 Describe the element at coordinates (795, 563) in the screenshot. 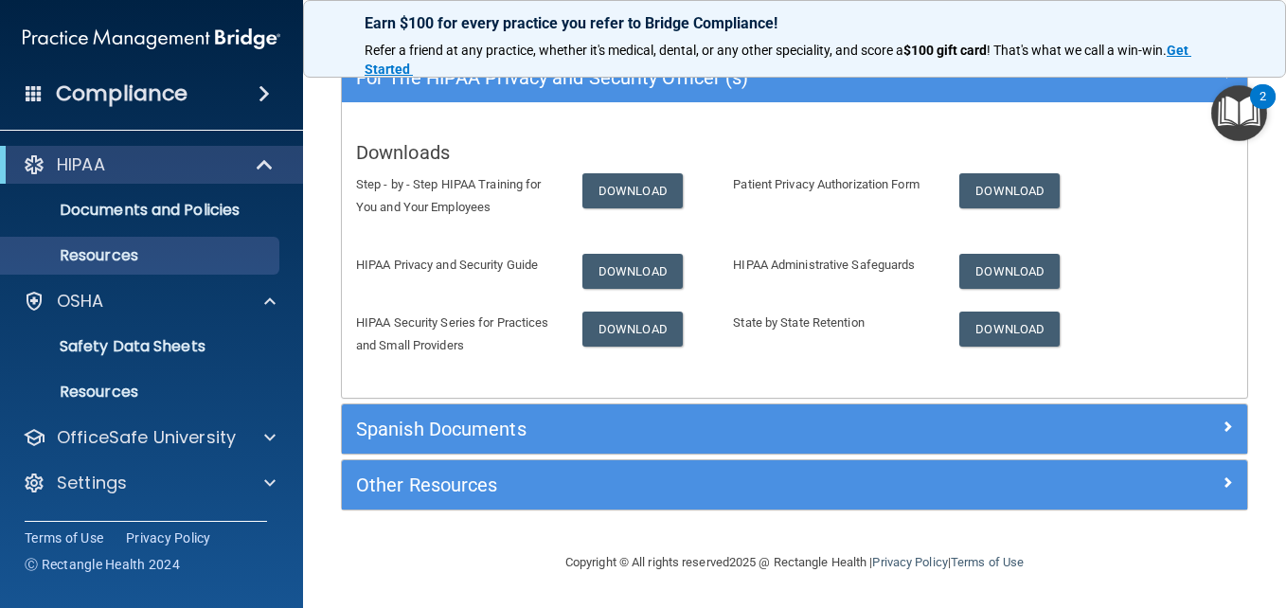

I see `div: Copyright © All rights reserved 2025 @ Rectangle Health | |` at that location.